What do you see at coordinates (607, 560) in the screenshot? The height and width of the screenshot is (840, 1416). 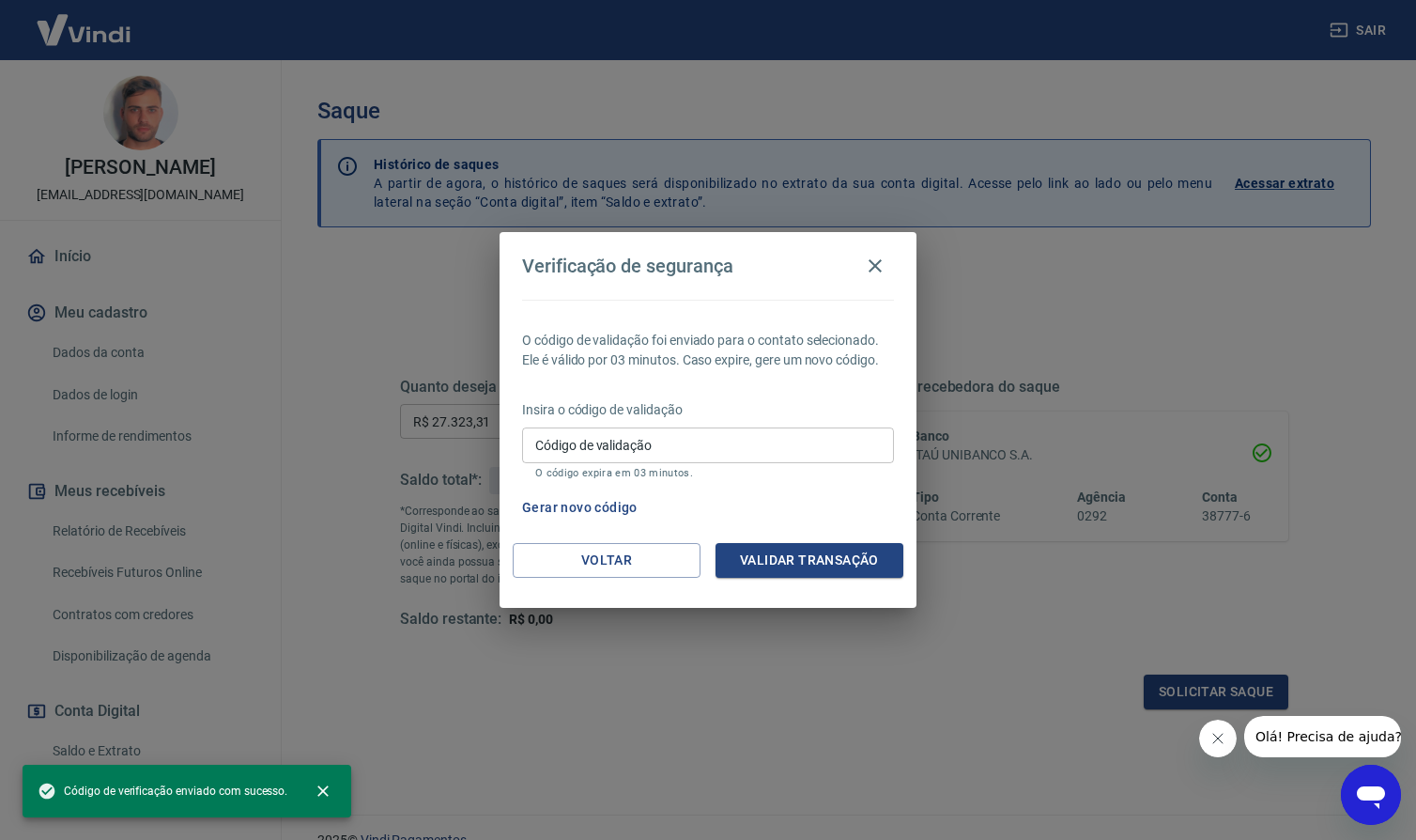 I see `button: Voltar` at bounding box center [607, 560].